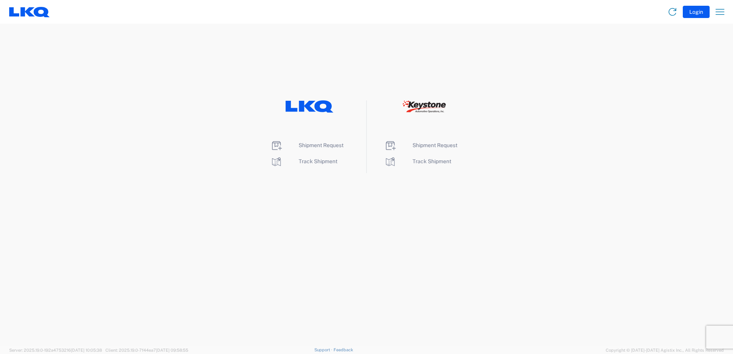 The image size is (733, 354). Describe the element at coordinates (324, 350) in the screenshot. I see `a: Support` at that location.